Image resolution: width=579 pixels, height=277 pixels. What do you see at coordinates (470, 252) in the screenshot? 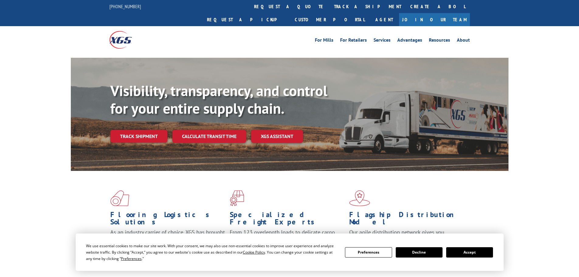
I see `button: Accept` at bounding box center [470, 252].